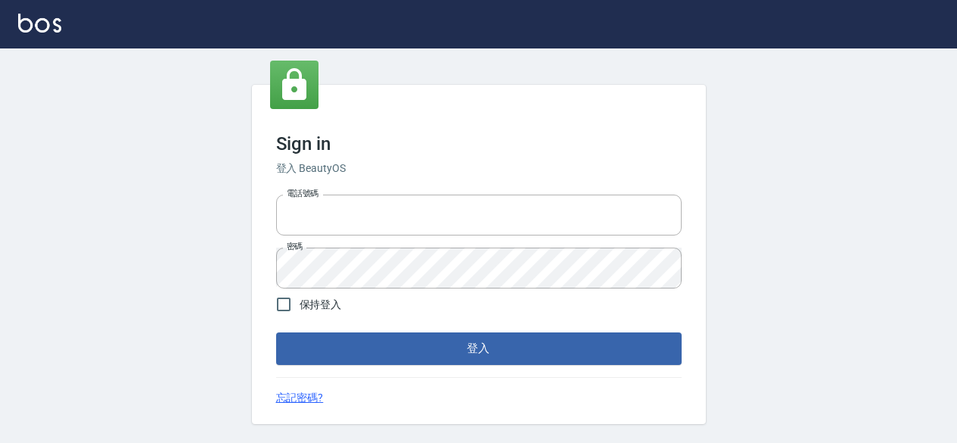 The height and width of the screenshot is (443, 957). Describe the element at coordinates (303, 193) in the screenshot. I see `label: 電話號碼` at that location.